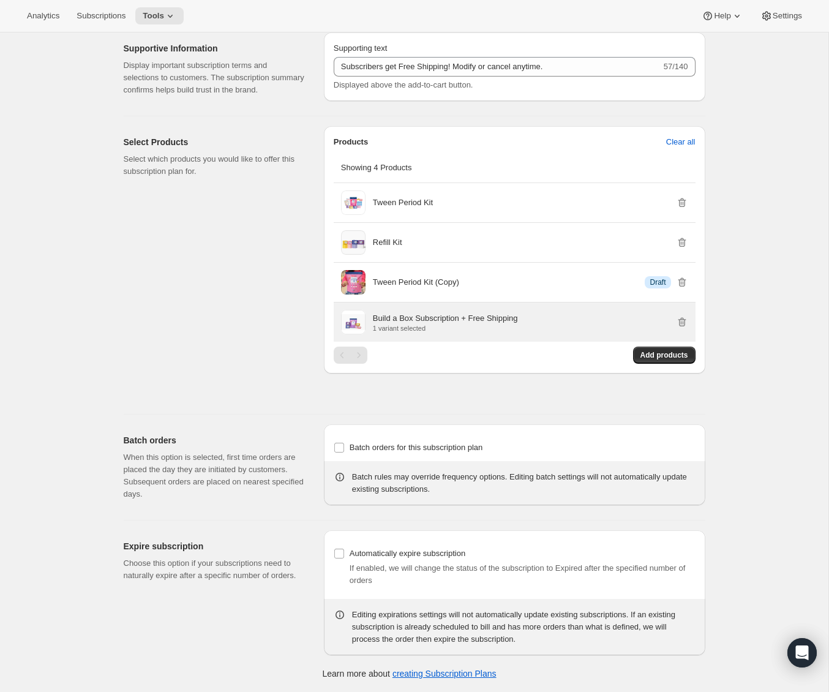 The height and width of the screenshot is (692, 829). Describe the element at coordinates (407, 553) in the screenshot. I see `span: Automatically expire subscription` at that location.